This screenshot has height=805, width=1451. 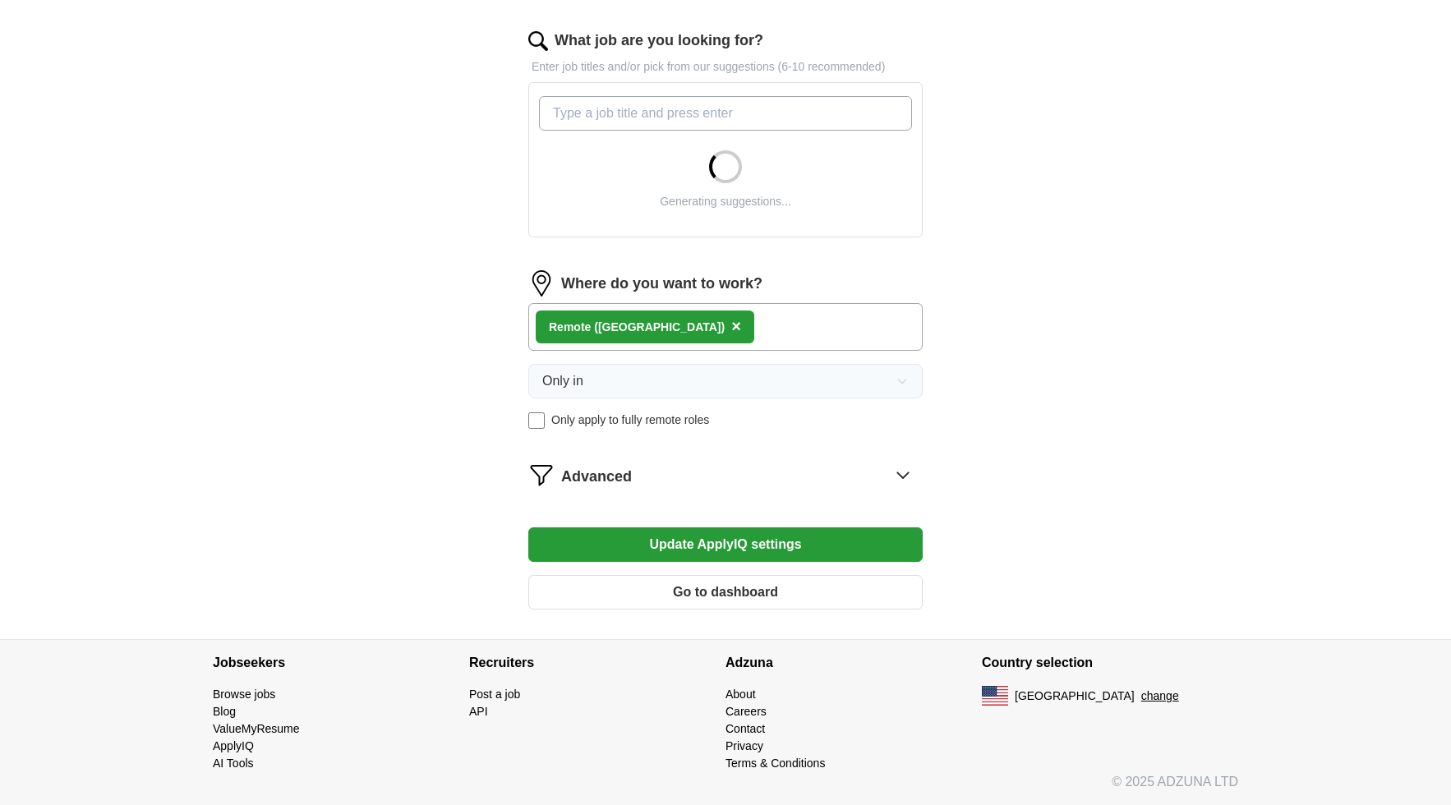 I want to click on button: Go to dashboard, so click(x=725, y=592).